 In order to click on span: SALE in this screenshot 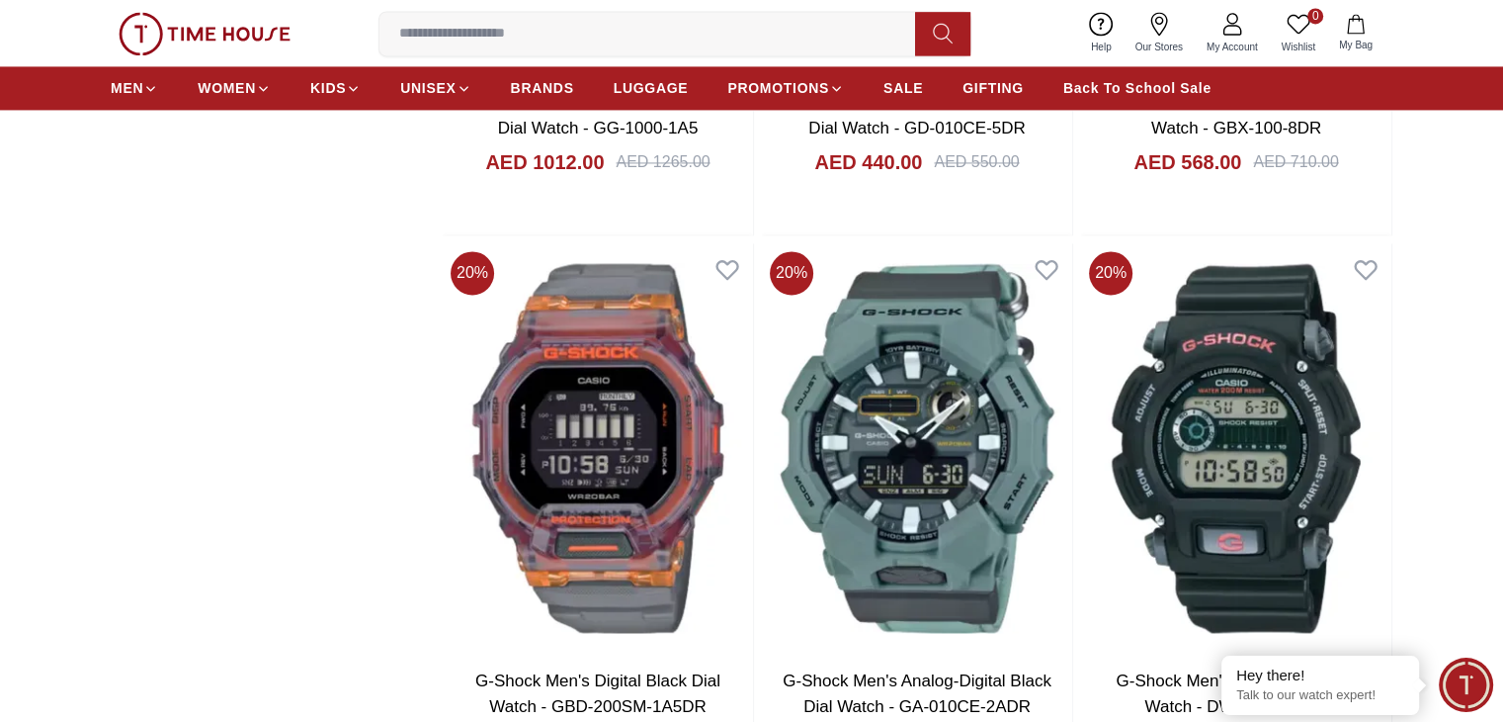, I will do `click(903, 88)`.